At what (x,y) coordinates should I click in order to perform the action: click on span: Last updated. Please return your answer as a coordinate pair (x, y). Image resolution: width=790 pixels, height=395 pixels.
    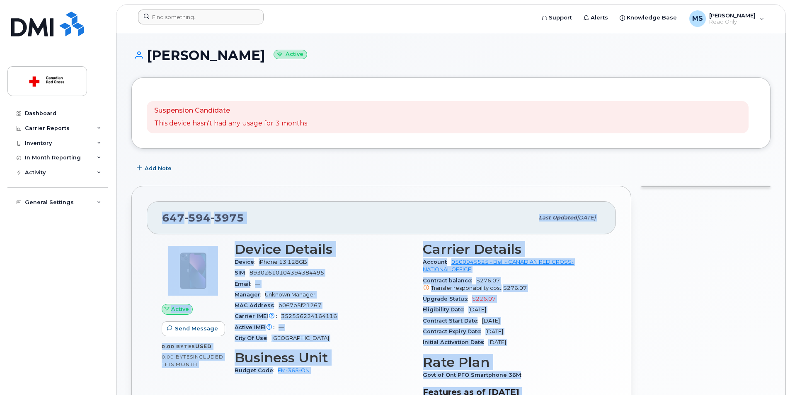
    Looking at the image, I should click on (558, 218).